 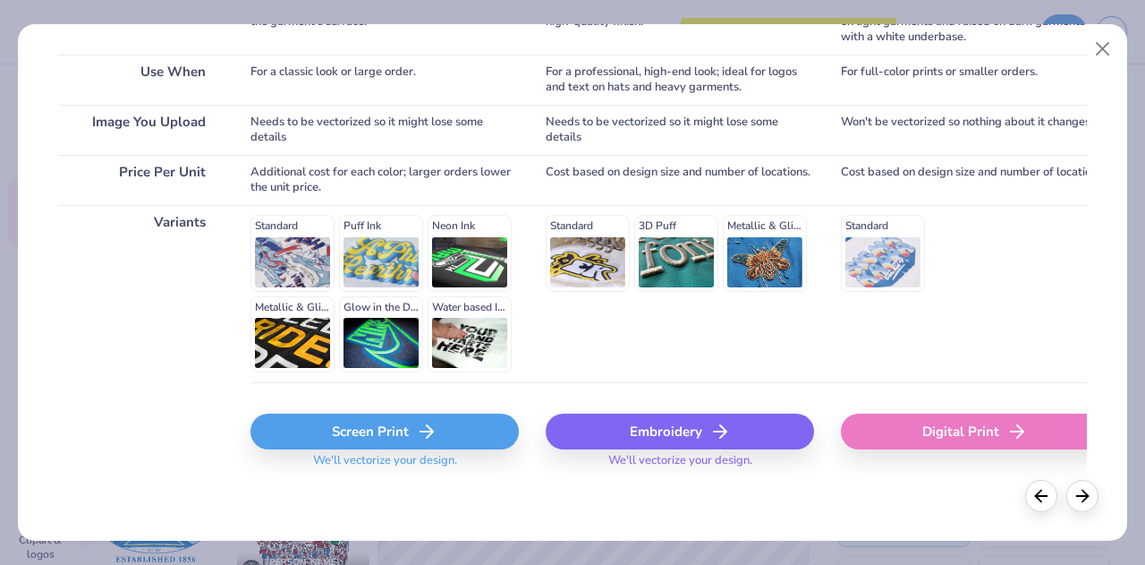 What do you see at coordinates (975, 130) in the screenshot?
I see `div: Won't be vectorized so nothing about it changes` at bounding box center [975, 130].